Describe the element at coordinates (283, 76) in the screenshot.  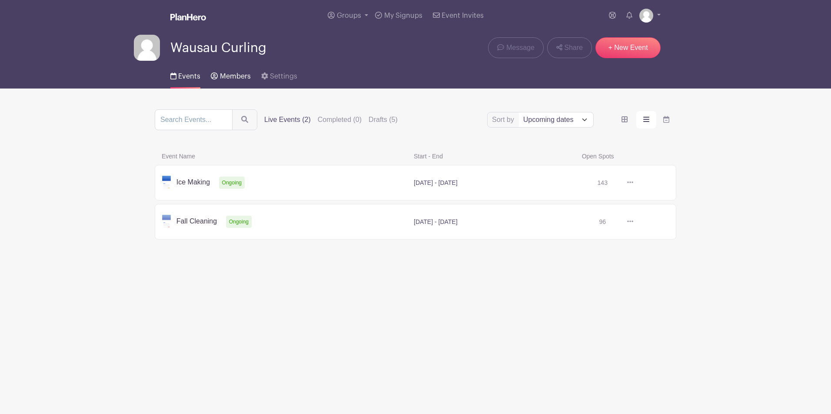
I see `span: Settings` at that location.